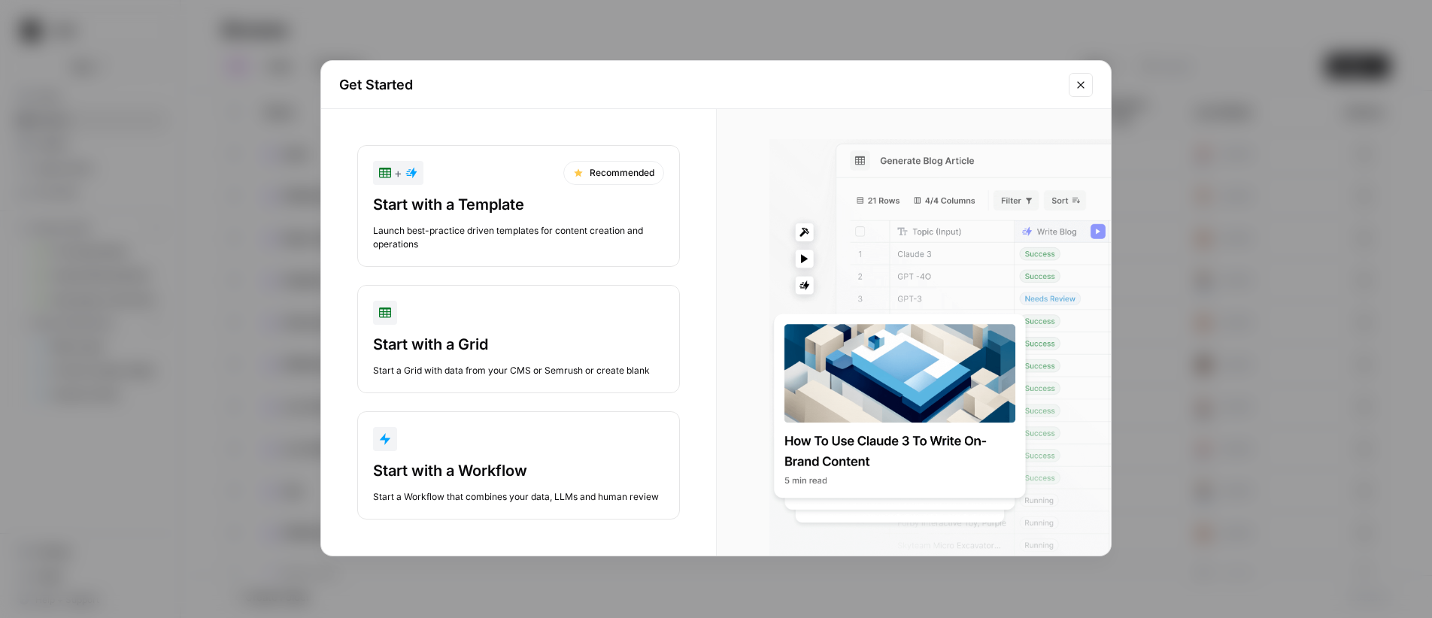  I want to click on div: Start with a Template, so click(518, 205).